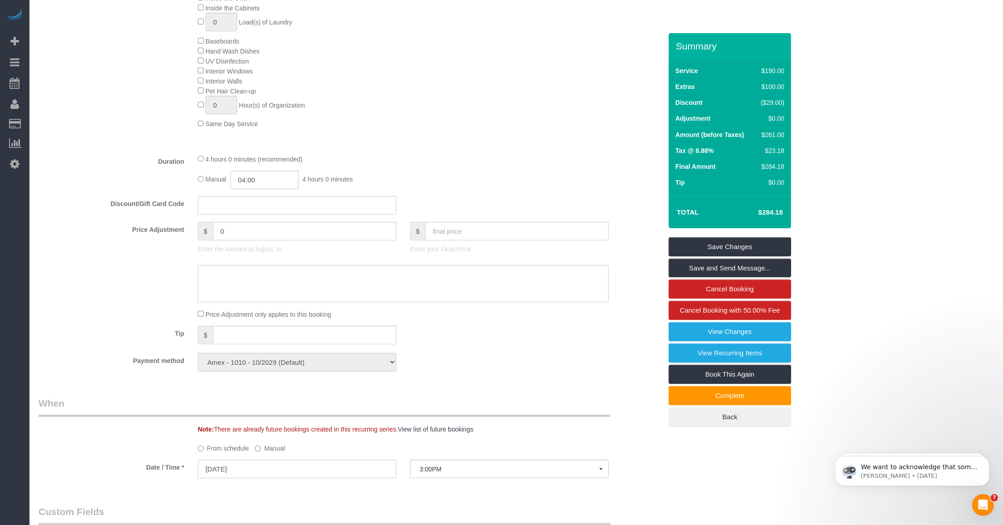 The image size is (1003, 525). I want to click on p: Enter the Amount to Adjust, or, so click(297, 249).